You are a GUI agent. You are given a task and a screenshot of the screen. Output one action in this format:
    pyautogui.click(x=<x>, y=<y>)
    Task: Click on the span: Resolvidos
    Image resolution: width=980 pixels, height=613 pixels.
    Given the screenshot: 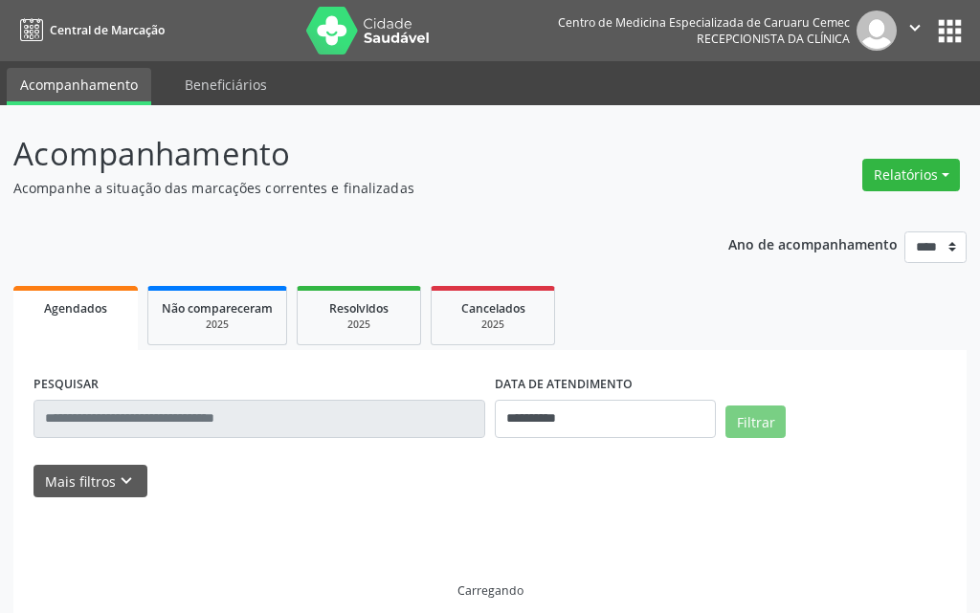 What is the action you would take?
    pyautogui.click(x=359, y=308)
    